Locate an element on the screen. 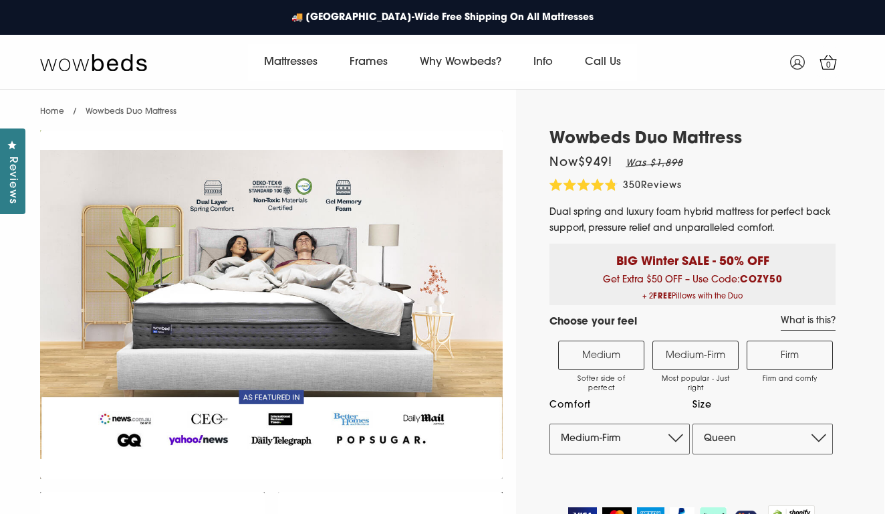  label: Medium is located at coordinates (601, 355).